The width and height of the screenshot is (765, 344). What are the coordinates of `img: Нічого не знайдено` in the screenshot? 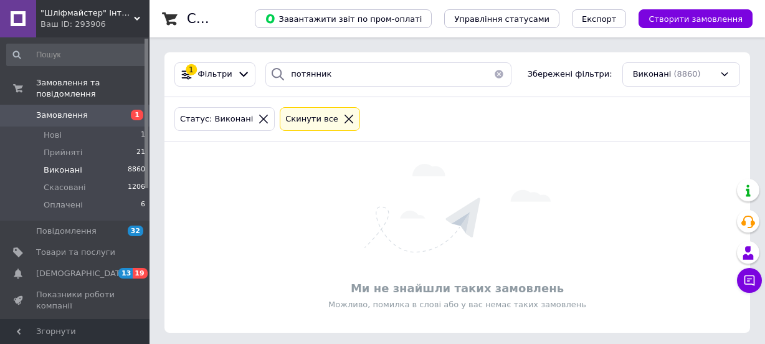 It's located at (457, 208).